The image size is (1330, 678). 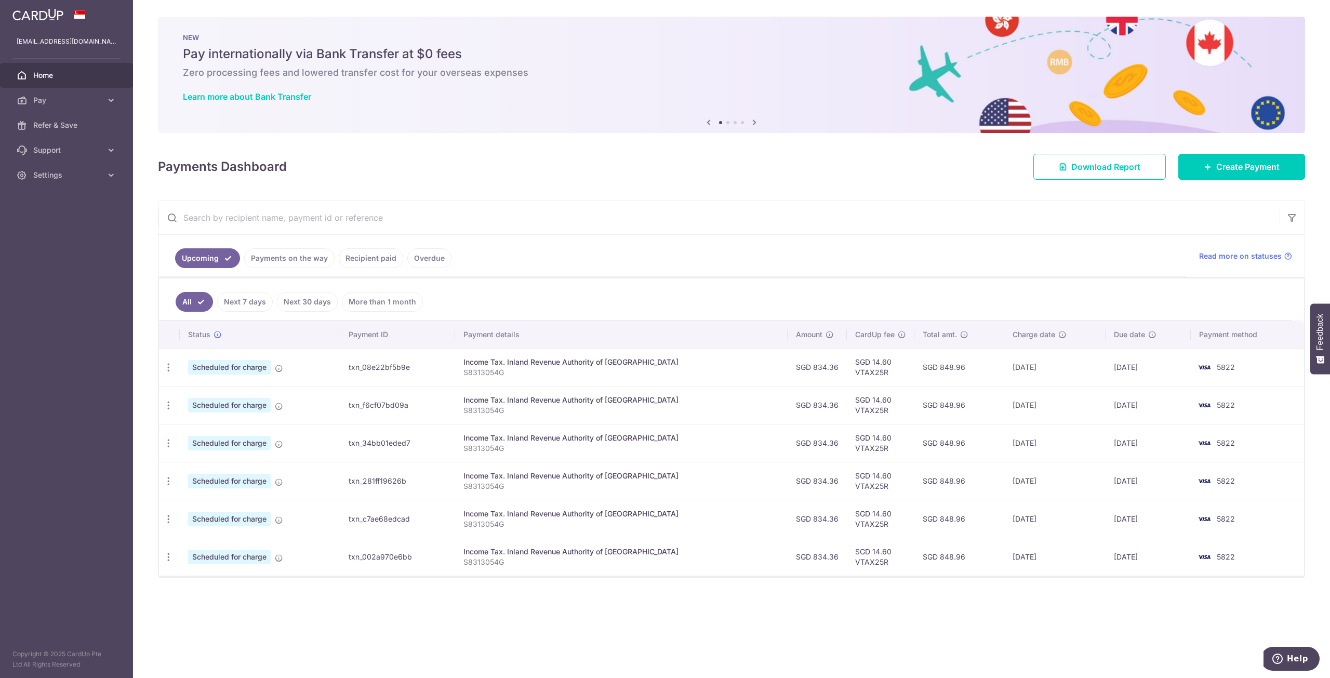 What do you see at coordinates (68, 100) in the screenshot?
I see `span: Pay` at bounding box center [68, 100].